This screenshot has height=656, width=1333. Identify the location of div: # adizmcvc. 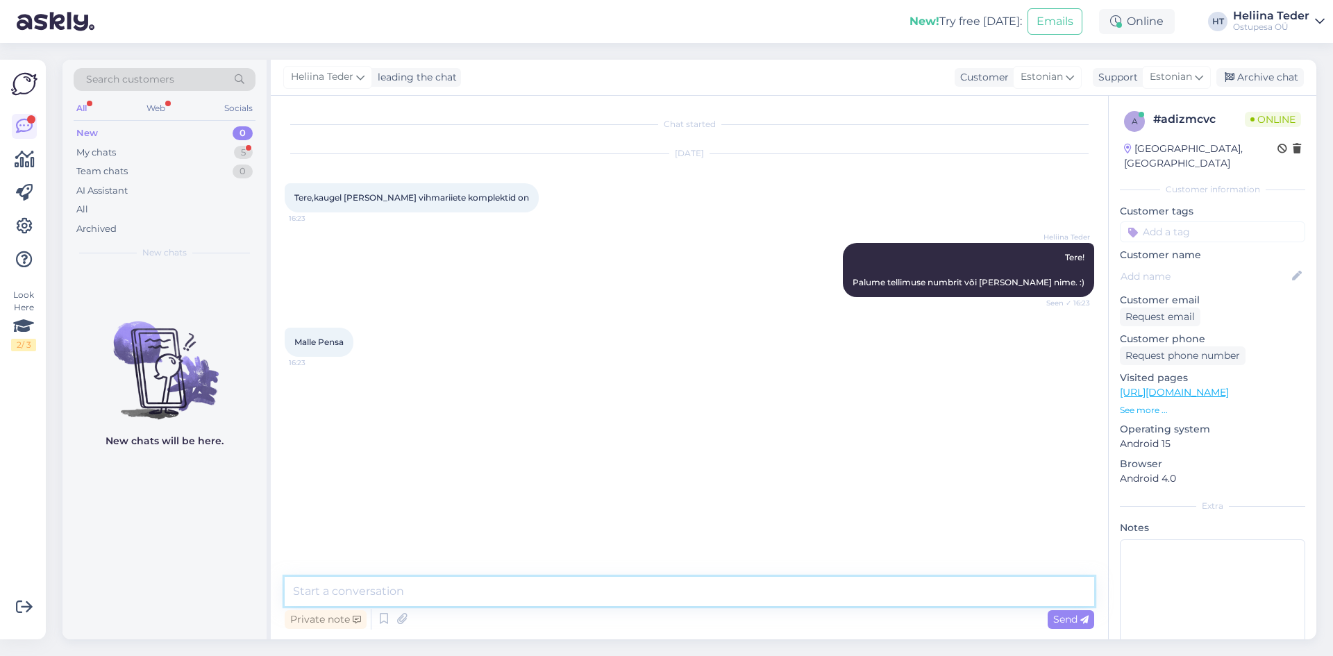
(1199, 119).